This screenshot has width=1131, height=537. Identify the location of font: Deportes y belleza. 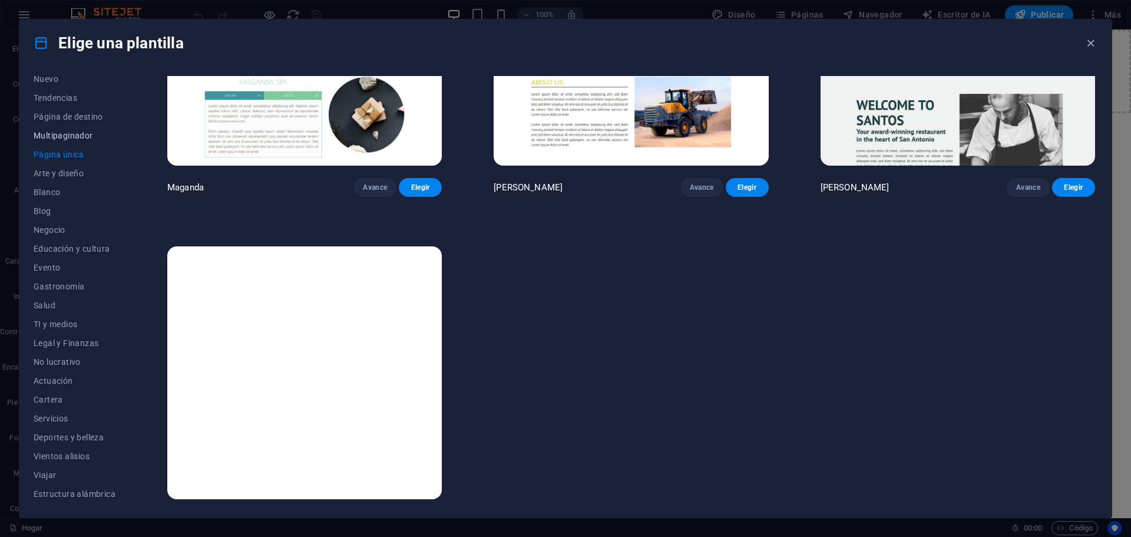
(68, 437).